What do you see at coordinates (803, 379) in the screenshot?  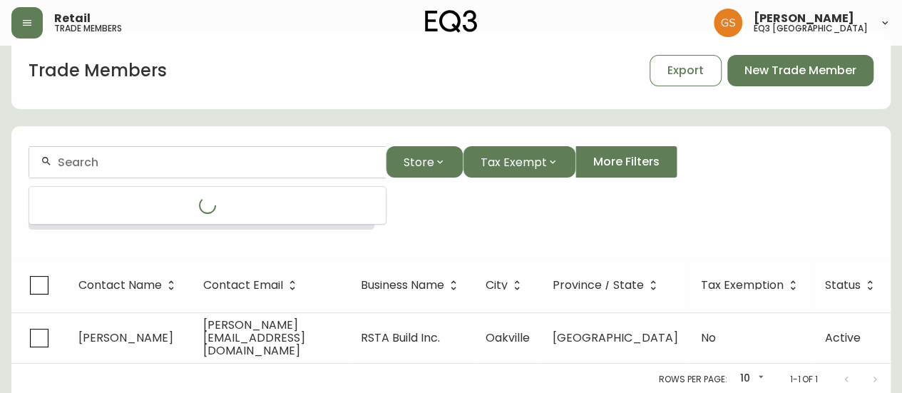 I see `p: 1-1 of 1` at bounding box center [803, 379].